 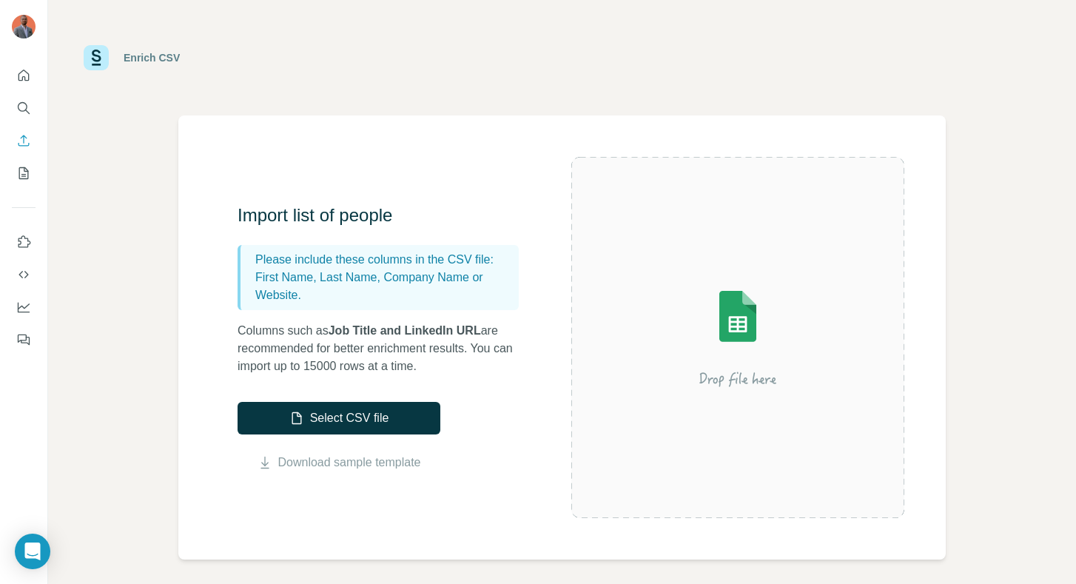 I want to click on div: Open Intercom Messenger, so click(x=33, y=551).